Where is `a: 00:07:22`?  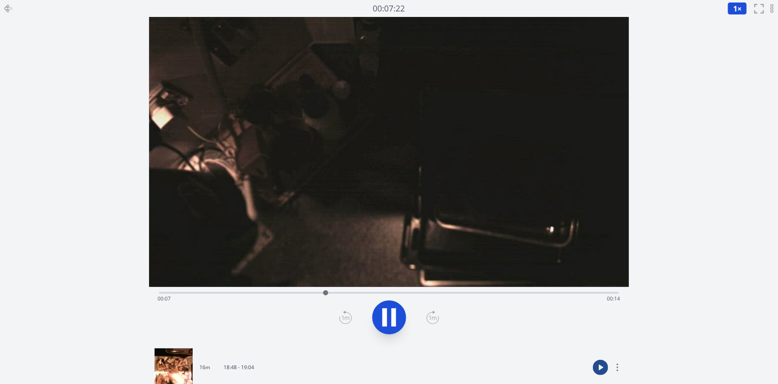 a: 00:07:22 is located at coordinates (389, 8).